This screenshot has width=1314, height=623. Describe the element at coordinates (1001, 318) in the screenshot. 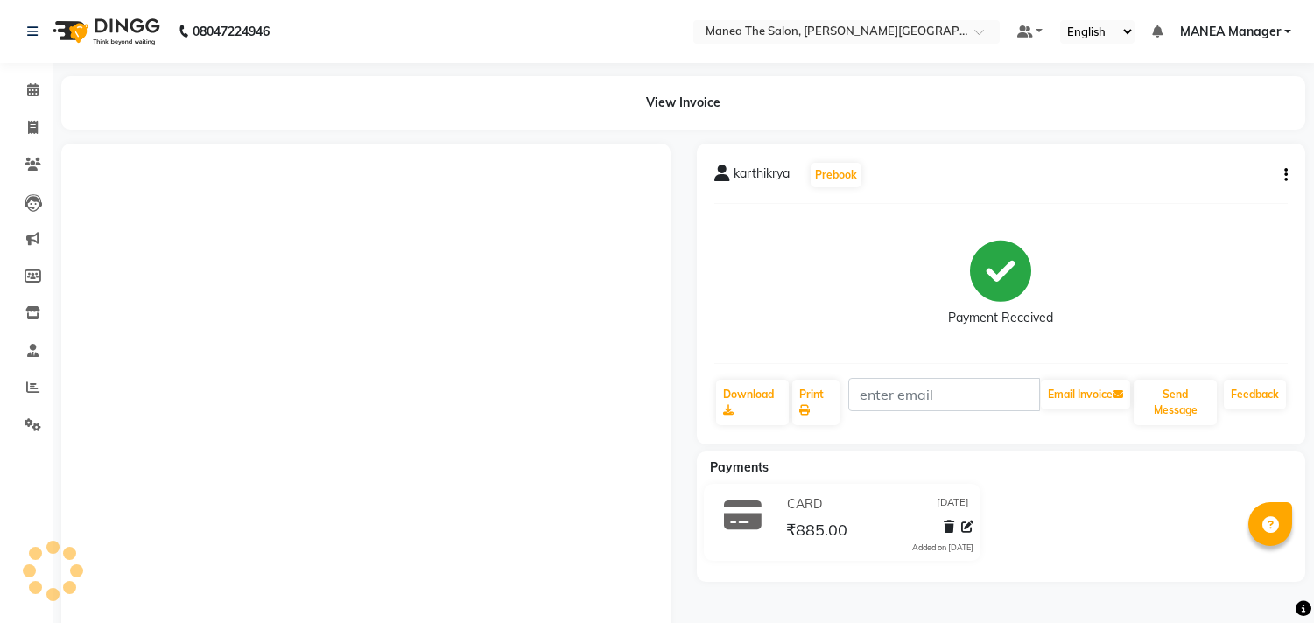

I see `div: Payment Received` at that location.